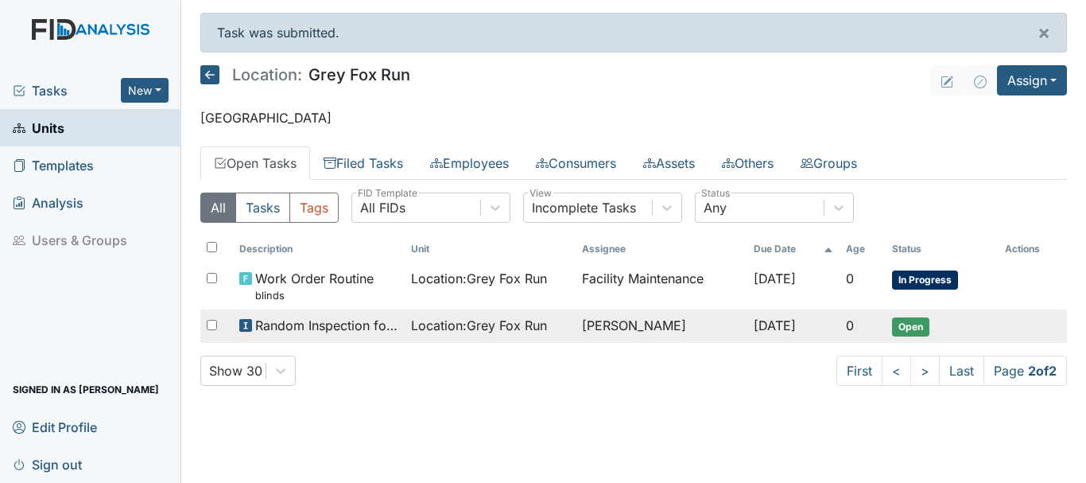  What do you see at coordinates (634, 289) in the screenshot?
I see `div: Open Tasks` at bounding box center [634, 289].